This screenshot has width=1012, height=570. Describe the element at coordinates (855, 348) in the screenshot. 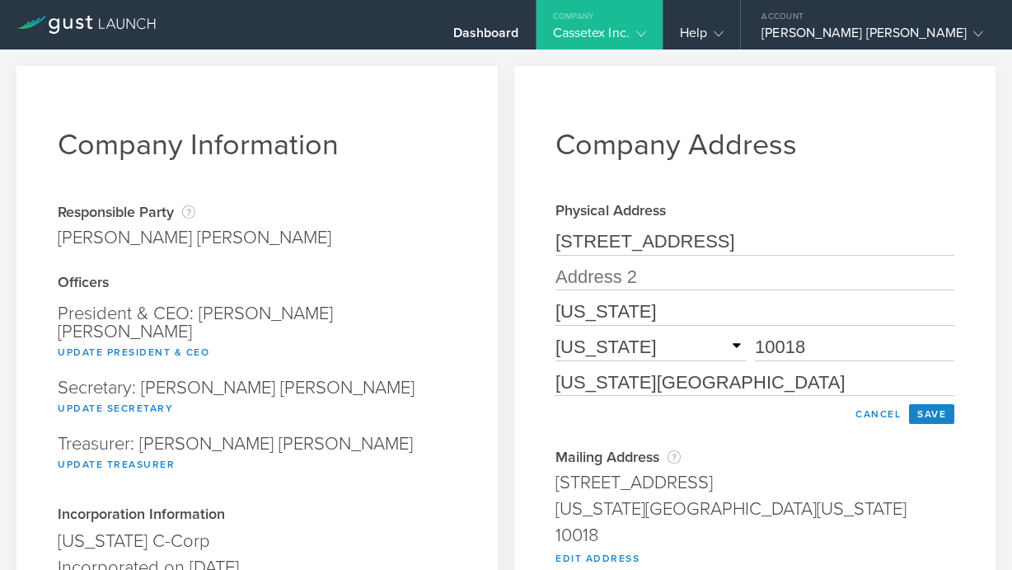

I see `input: Zip Code` at that location.